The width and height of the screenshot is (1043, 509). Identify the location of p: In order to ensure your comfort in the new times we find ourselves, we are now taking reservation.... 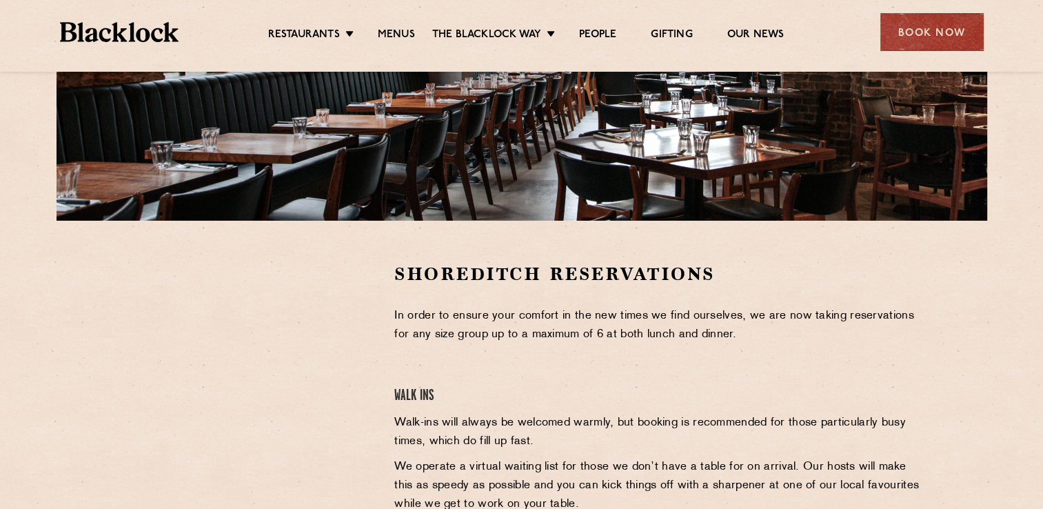
(659, 325).